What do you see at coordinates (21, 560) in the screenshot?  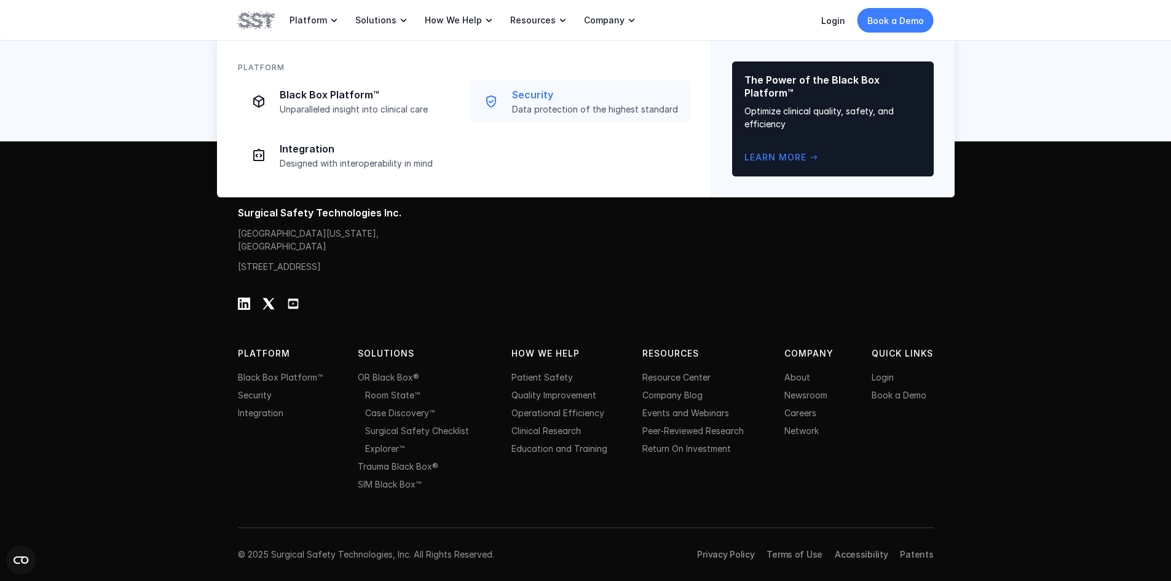 I see `button: Open CMP widget` at bounding box center [21, 560].